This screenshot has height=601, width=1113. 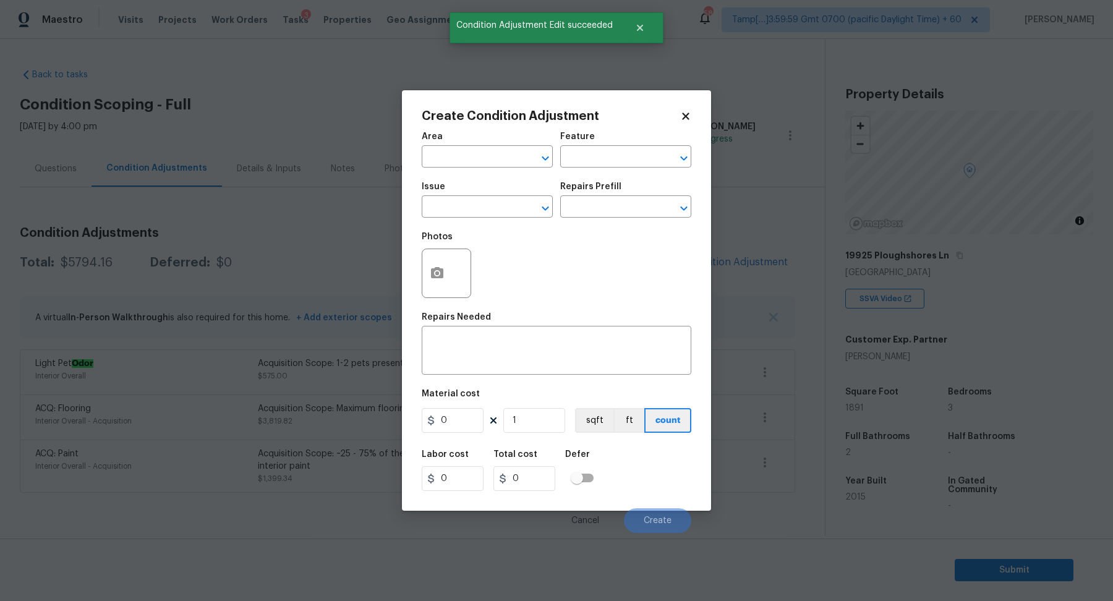 I want to click on h5: Repairs Needed, so click(x=456, y=317).